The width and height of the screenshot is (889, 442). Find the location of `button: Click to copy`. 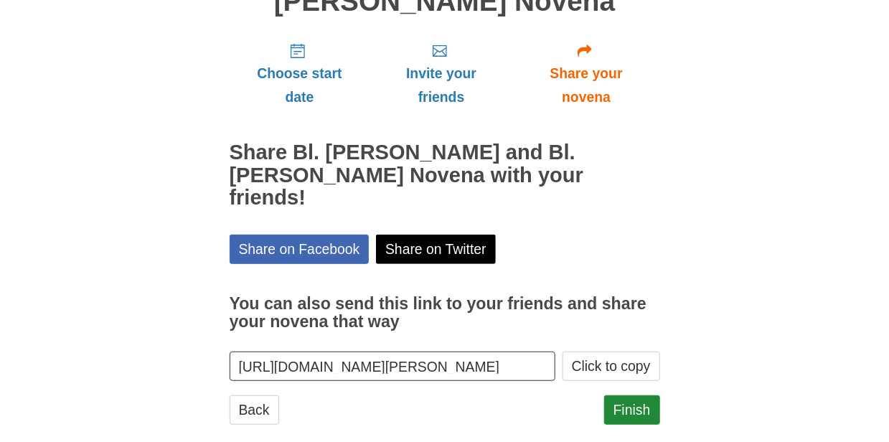

button: Click to copy is located at coordinates (611, 366).